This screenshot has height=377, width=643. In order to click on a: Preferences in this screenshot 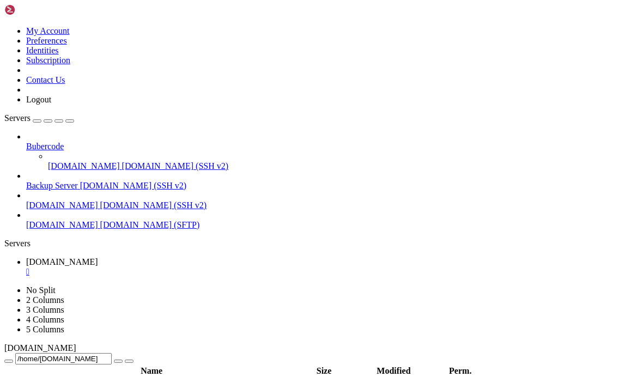, I will do `click(46, 40)`.